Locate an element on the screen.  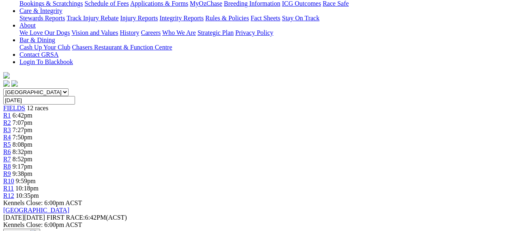
span: 6:42pm is located at coordinates (22, 115).